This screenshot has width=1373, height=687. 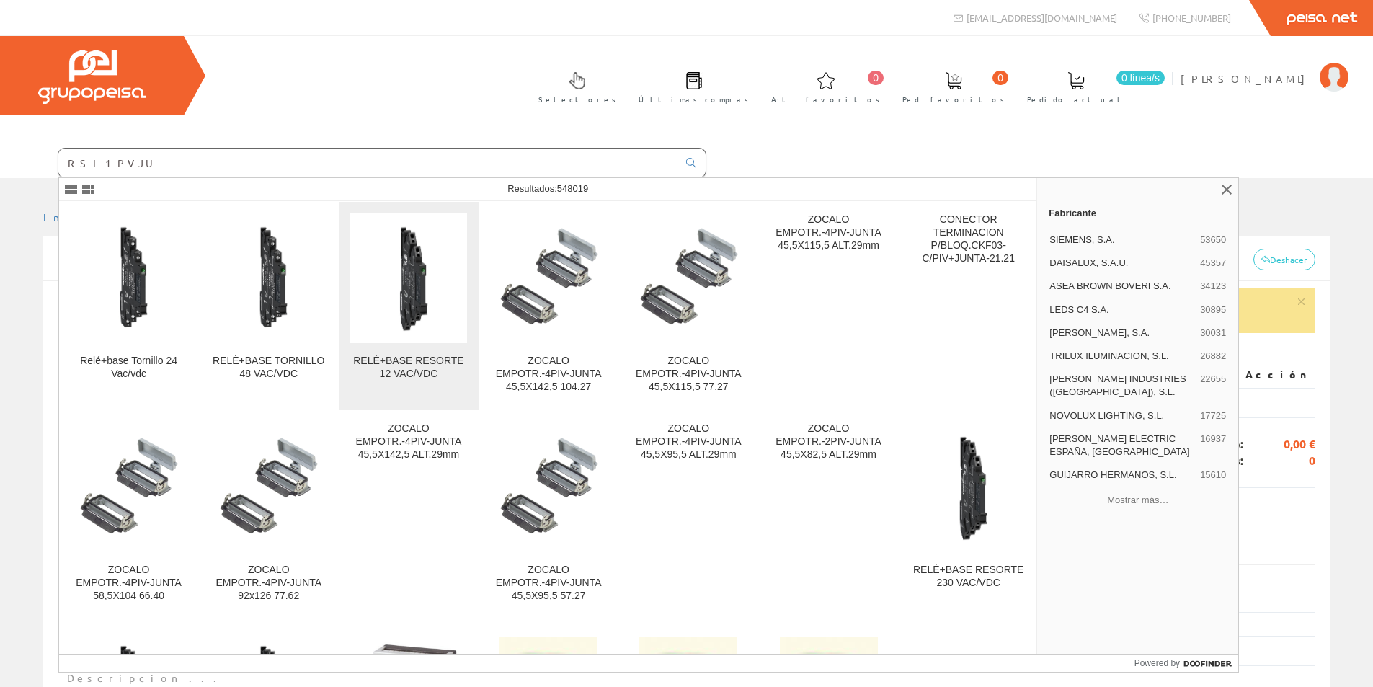 I want to click on span: 30895, so click(x=1213, y=310).